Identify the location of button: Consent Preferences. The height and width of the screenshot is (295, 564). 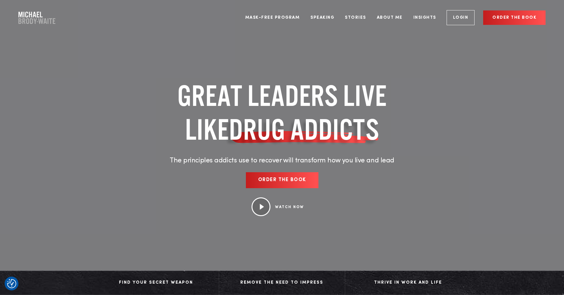
(12, 284).